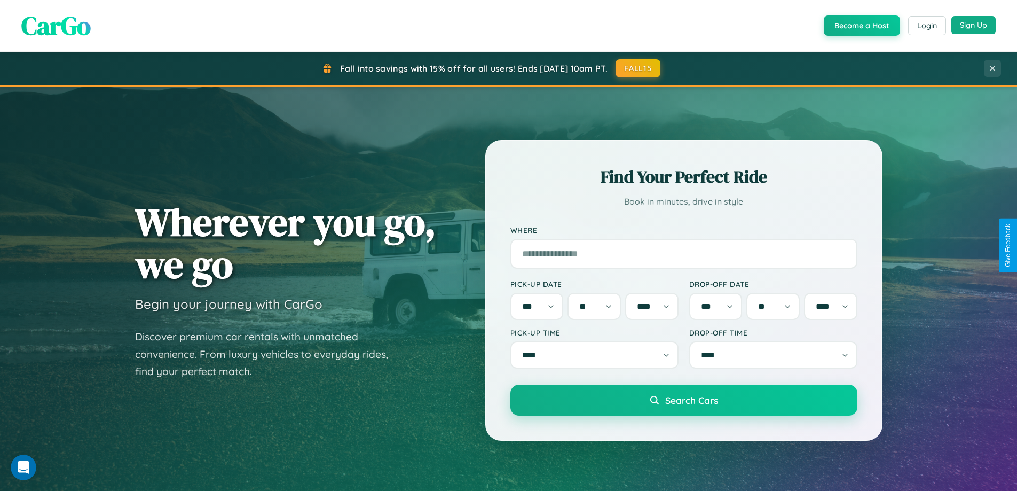 This screenshot has height=491, width=1017. What do you see at coordinates (684, 201) in the screenshot?
I see `p: Book in minutes, drive in style` at bounding box center [684, 201].